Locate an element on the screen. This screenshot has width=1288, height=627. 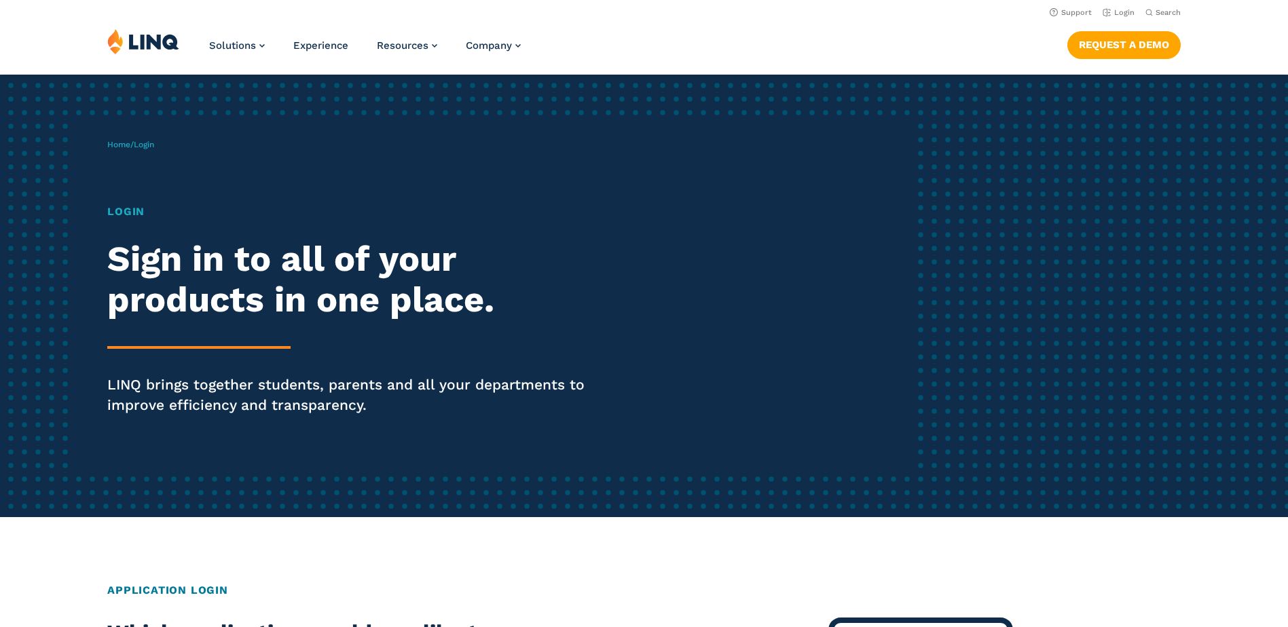
span: Solutions is located at coordinates (232, 45).